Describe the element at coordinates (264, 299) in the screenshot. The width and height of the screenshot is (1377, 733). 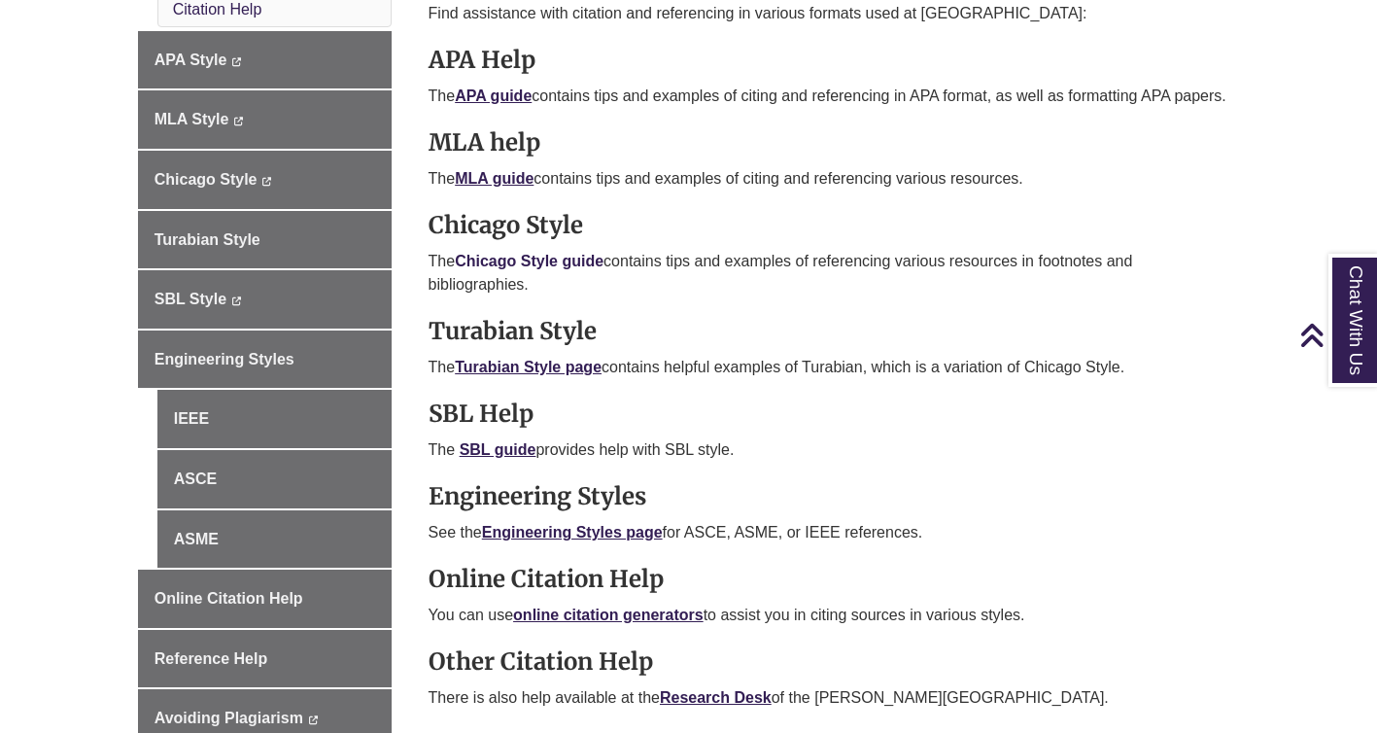
I see `a: SBL Style` at that location.